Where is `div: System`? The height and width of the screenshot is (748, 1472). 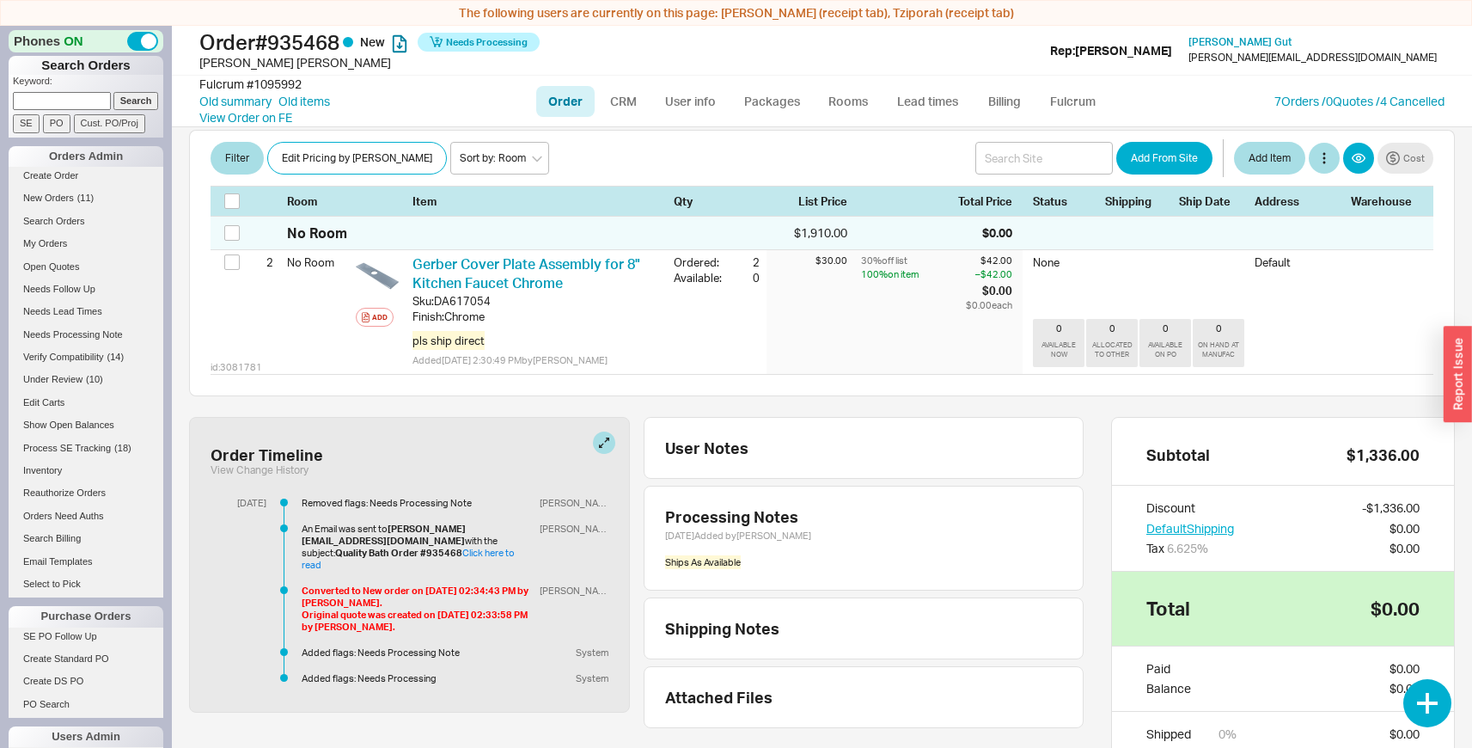 div: System is located at coordinates (589, 652).